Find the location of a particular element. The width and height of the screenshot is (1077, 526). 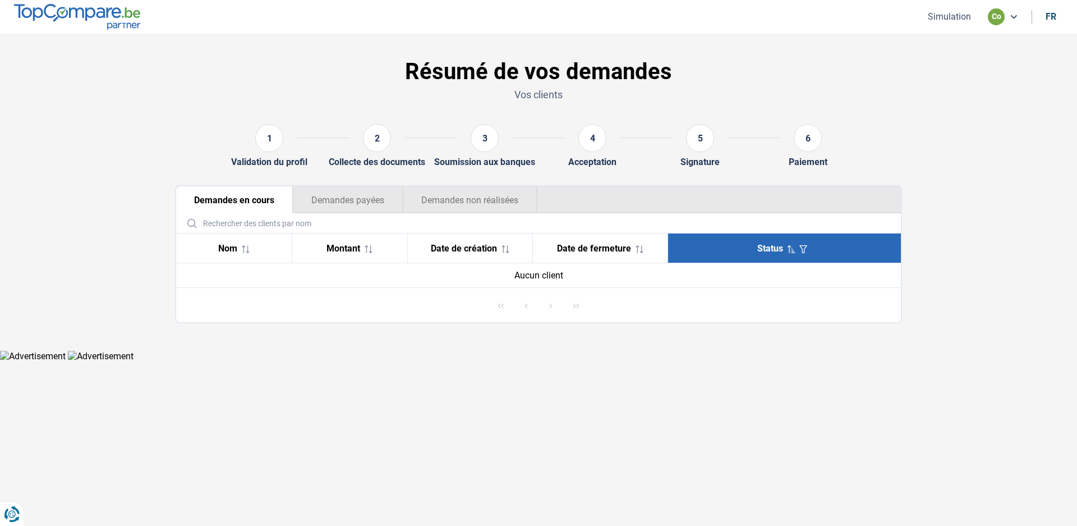

button: Previous Page is located at coordinates (526, 305).